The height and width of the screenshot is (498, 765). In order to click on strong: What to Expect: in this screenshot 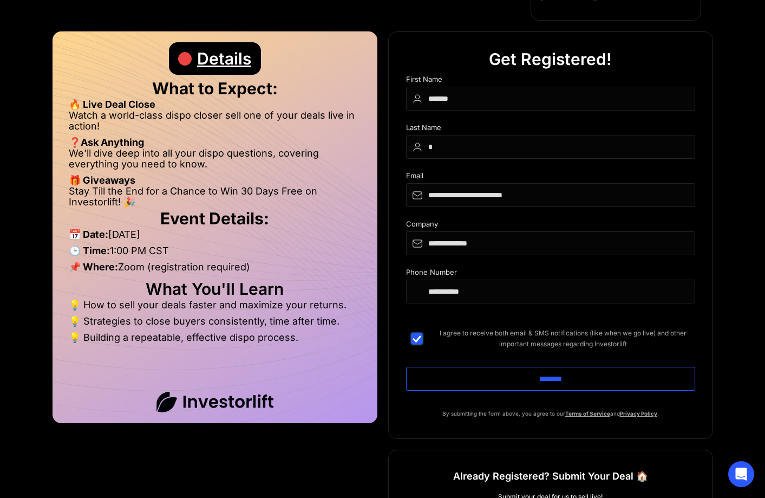, I will do `click(215, 88)`.